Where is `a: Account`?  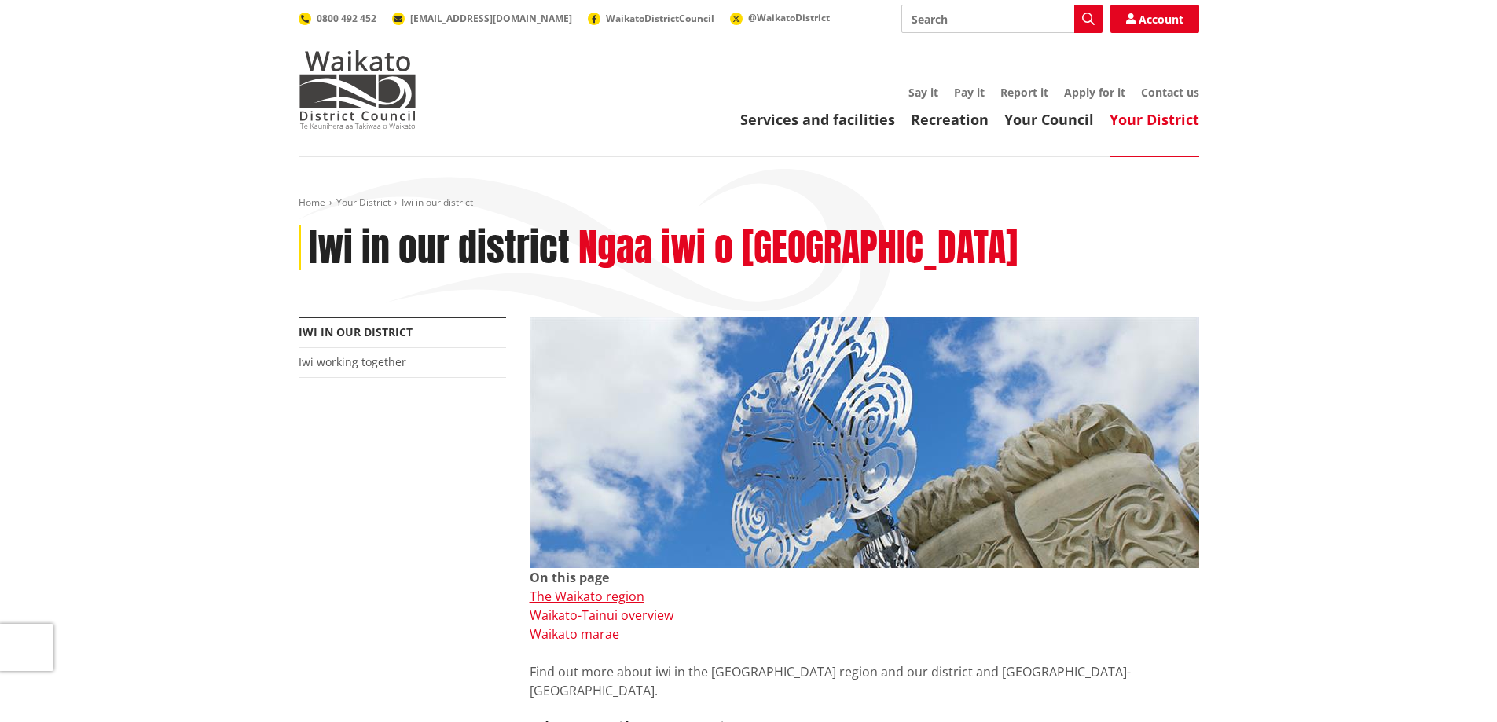
a: Account is located at coordinates (1154, 19).